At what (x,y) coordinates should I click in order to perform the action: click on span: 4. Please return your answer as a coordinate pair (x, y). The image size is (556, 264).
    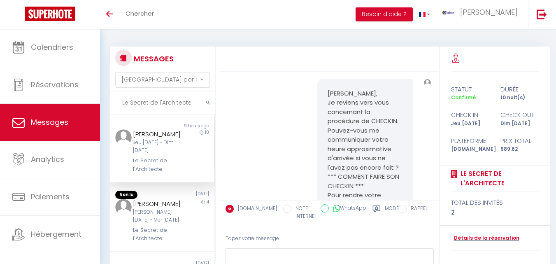
    Looking at the image, I should click on (208, 202).